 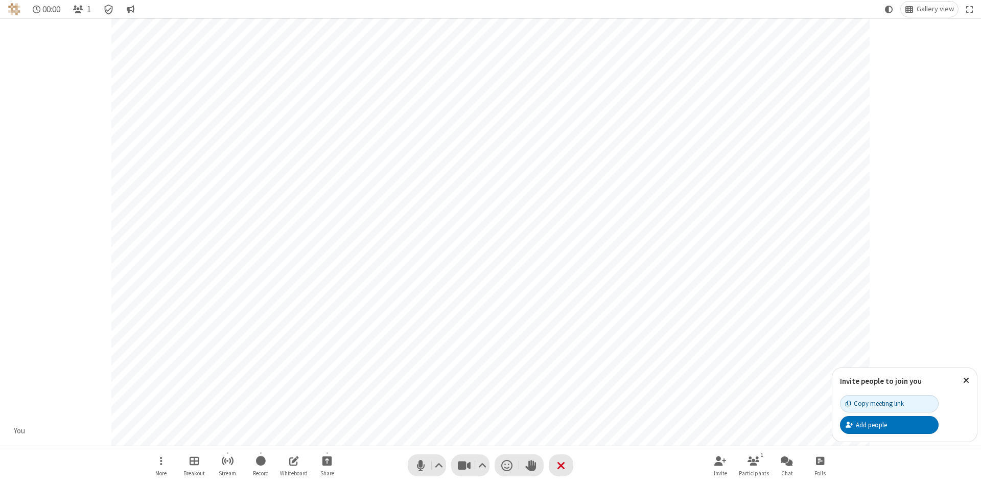 What do you see at coordinates (889, 403) in the screenshot?
I see `button: Copy meeting link` at bounding box center [889, 403].